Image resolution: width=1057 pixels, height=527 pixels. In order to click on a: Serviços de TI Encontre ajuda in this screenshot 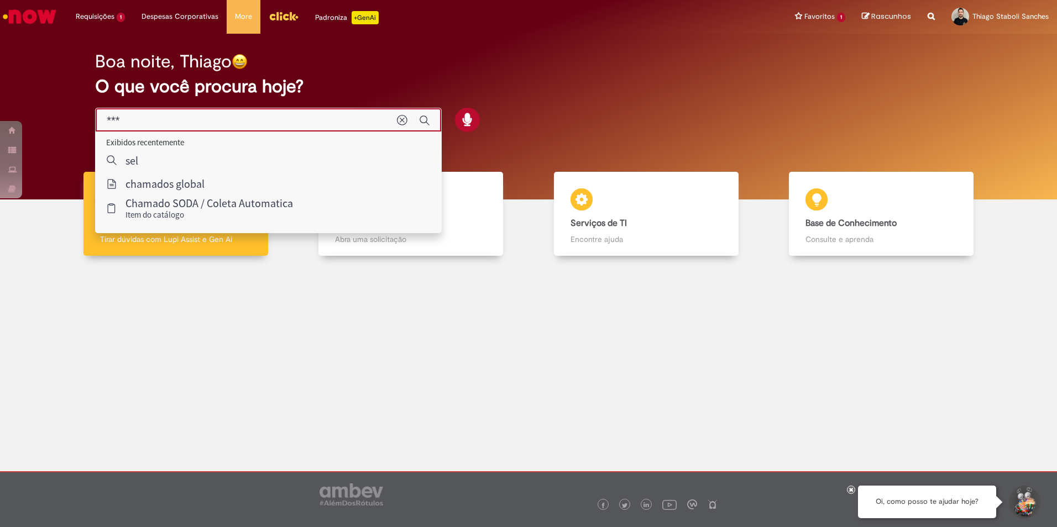, I will do `click(646, 214)`.